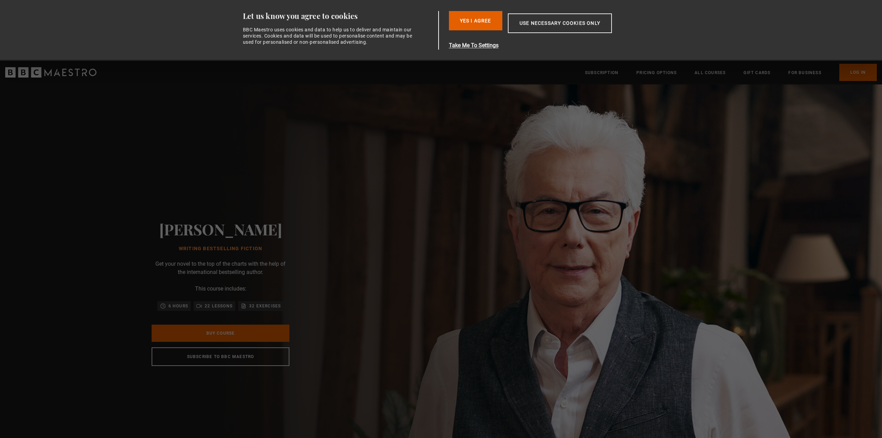 This screenshot has height=438, width=882. Describe the element at coordinates (220, 249) in the screenshot. I see `h1: Writing Bestselling Fiction` at that location.